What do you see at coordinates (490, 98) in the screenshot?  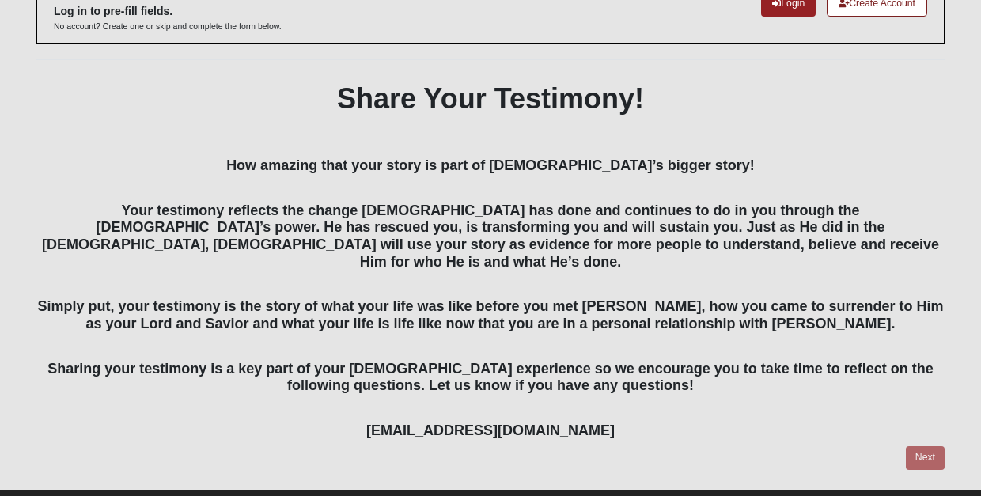 I see `h1: Share Your Testimony!` at bounding box center [490, 98].